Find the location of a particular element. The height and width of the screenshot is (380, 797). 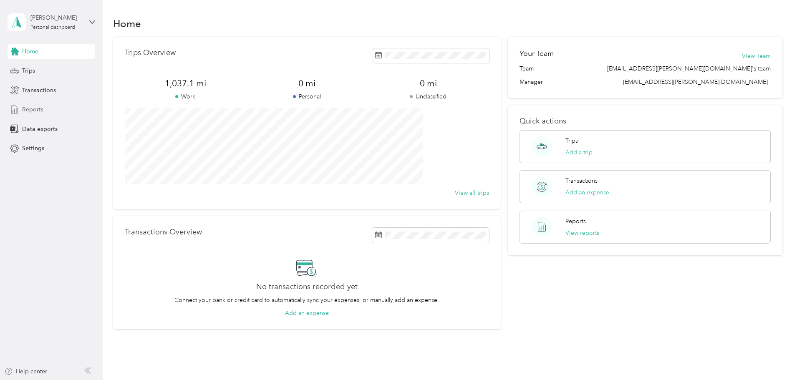

button: View Team is located at coordinates (756, 56).